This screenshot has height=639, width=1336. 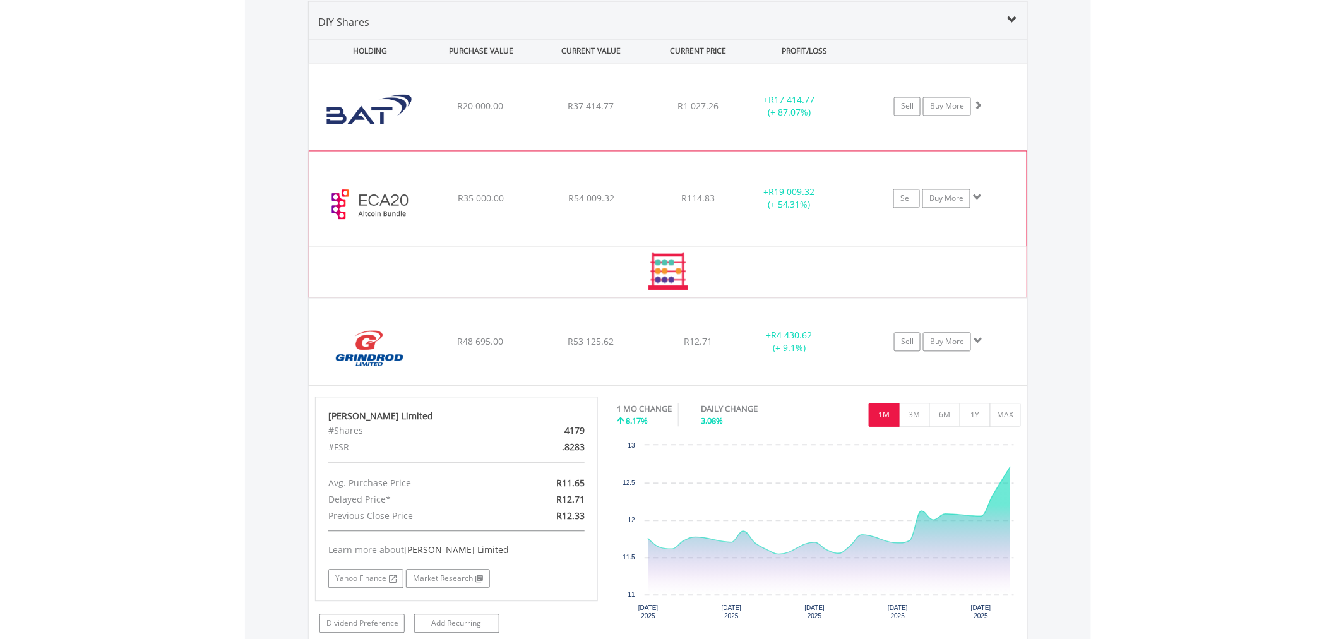 What do you see at coordinates (636, 421) in the screenshot?
I see `span: 8.17%` at bounding box center [636, 421].